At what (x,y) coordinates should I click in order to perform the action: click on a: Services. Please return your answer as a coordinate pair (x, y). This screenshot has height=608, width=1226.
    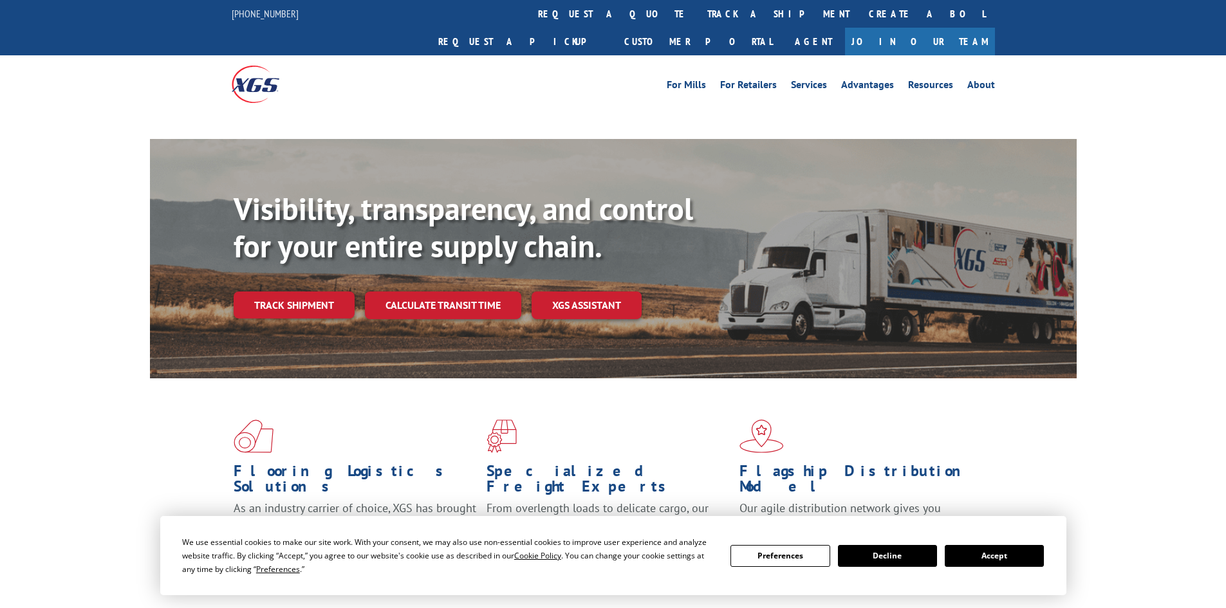
    Looking at the image, I should click on (809, 87).